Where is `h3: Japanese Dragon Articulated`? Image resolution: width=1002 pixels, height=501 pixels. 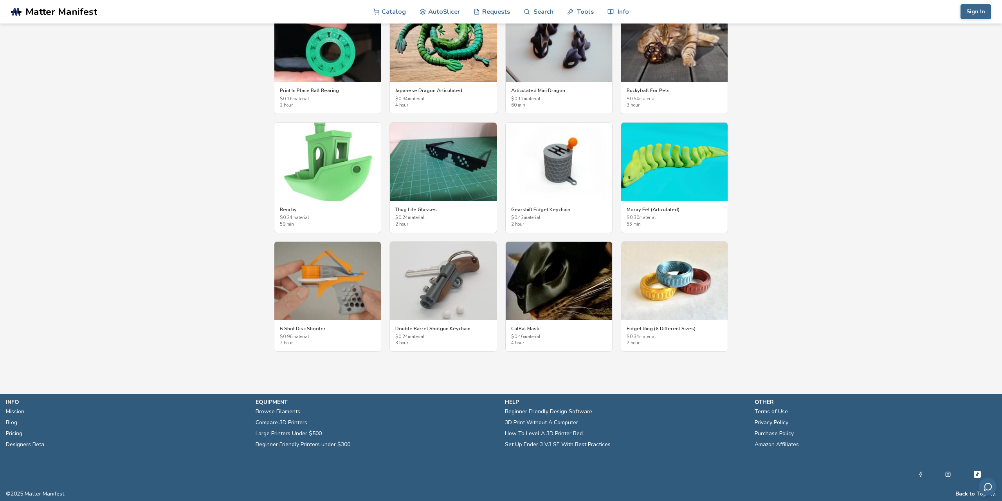
h3: Japanese Dragon Articulated is located at coordinates (443, 90).